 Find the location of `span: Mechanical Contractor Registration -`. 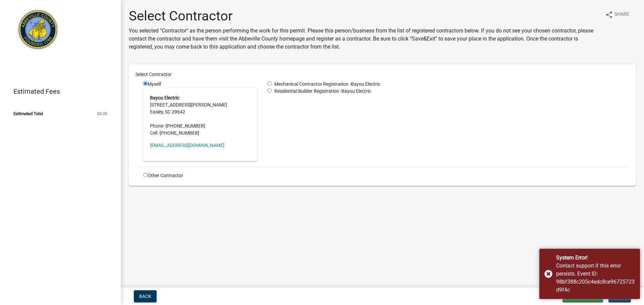

span: Mechanical Contractor Registration - is located at coordinates (311, 84).